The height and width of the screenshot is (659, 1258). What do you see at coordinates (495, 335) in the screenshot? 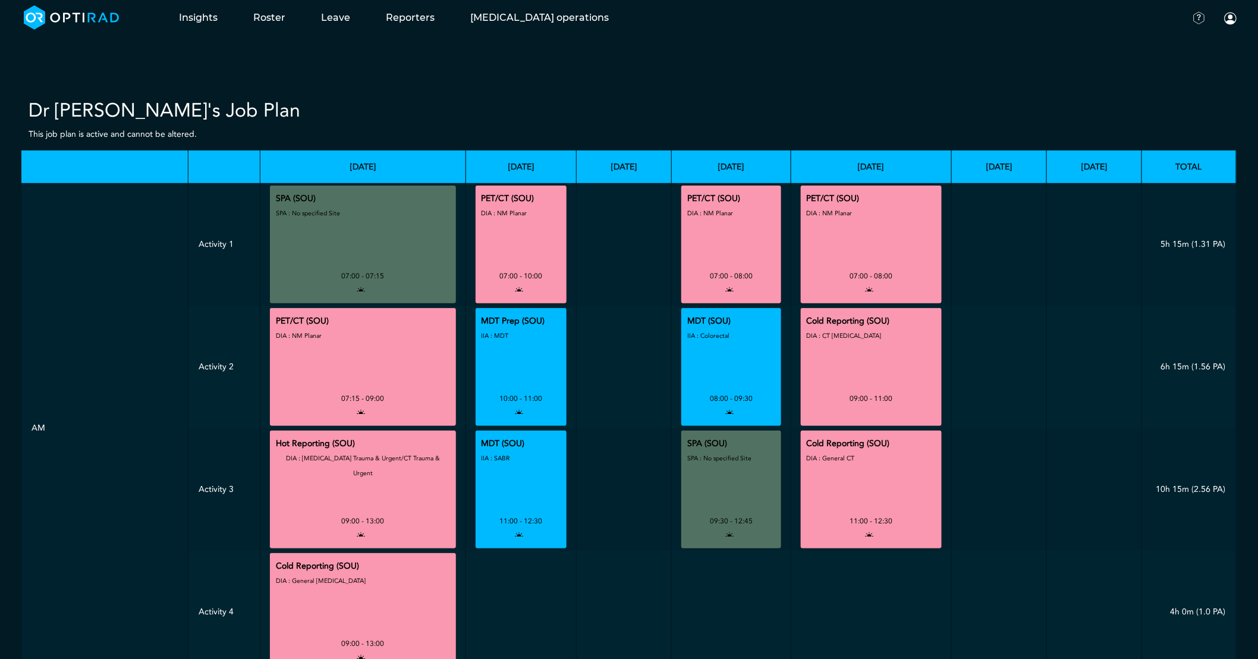
I see `small: IIA : MDT` at bounding box center [495, 335].